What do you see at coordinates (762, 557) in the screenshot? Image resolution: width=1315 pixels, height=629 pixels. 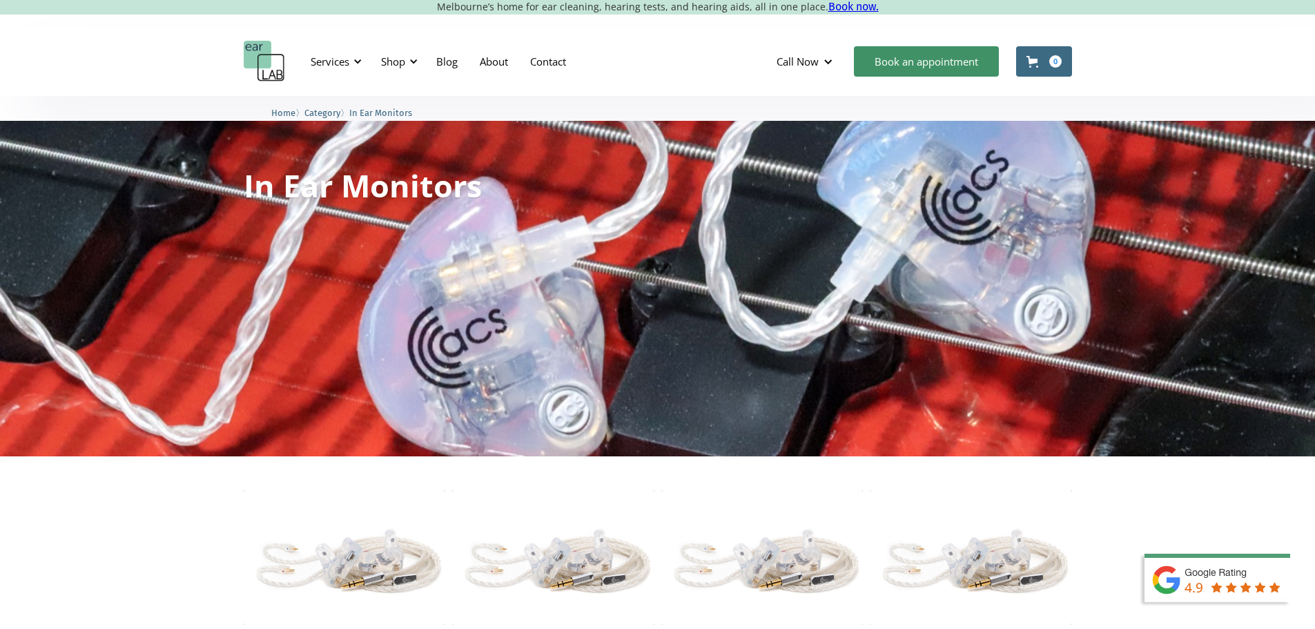 I see `img: Engage Ambient Dual Driver – In Ear Monitor` at bounding box center [762, 557].